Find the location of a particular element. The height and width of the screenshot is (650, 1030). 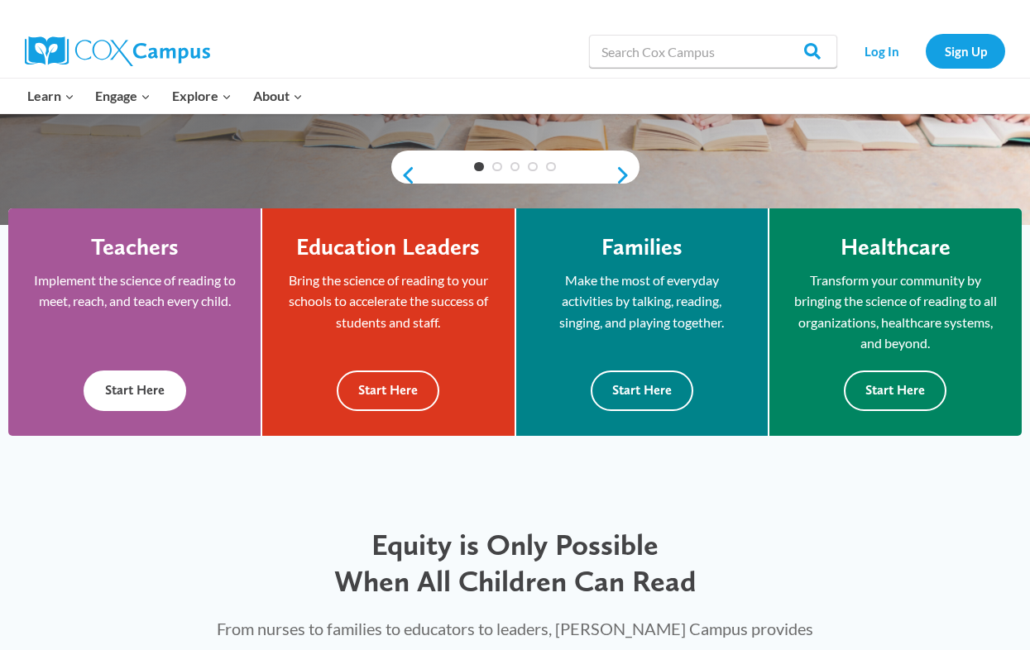

p: Implement the science of reading to meet, reach, and teach every child. is located at coordinates (134, 290).